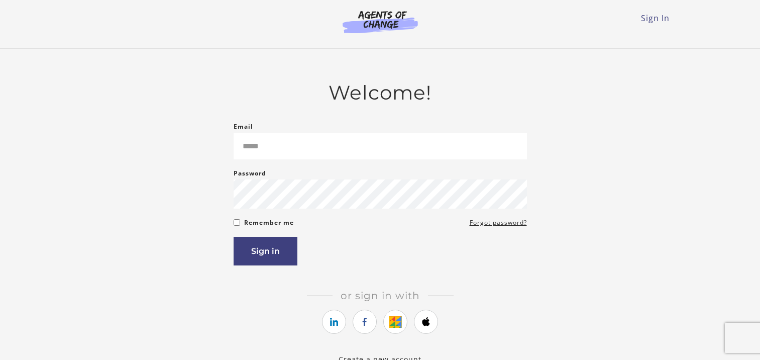  What do you see at coordinates (380, 295) in the screenshot?
I see `span: Or sign in with` at bounding box center [380, 295].